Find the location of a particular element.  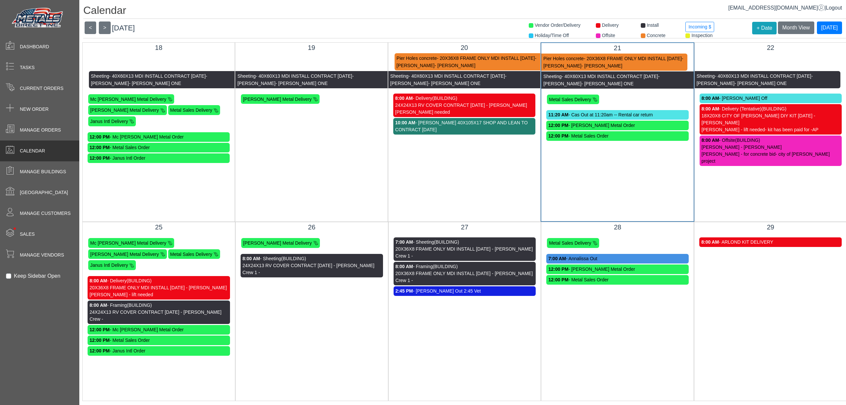

strong: 10:00 AM is located at coordinates (405, 123).